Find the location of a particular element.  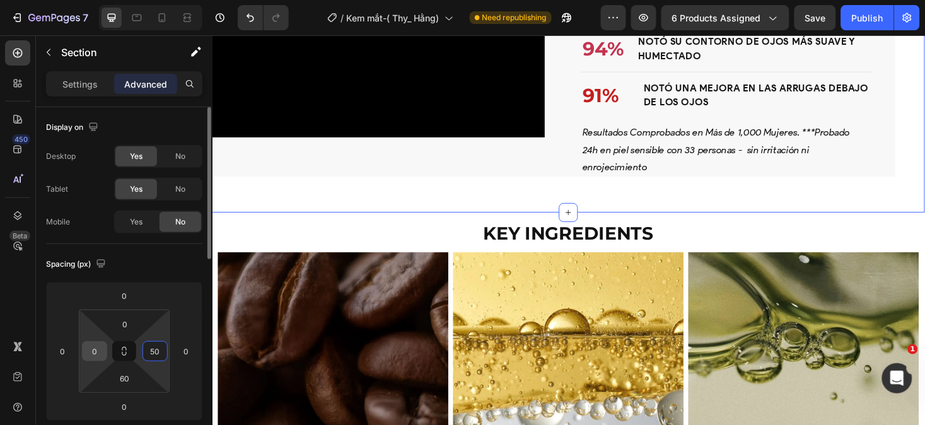

div: Beta is located at coordinates (20, 236).